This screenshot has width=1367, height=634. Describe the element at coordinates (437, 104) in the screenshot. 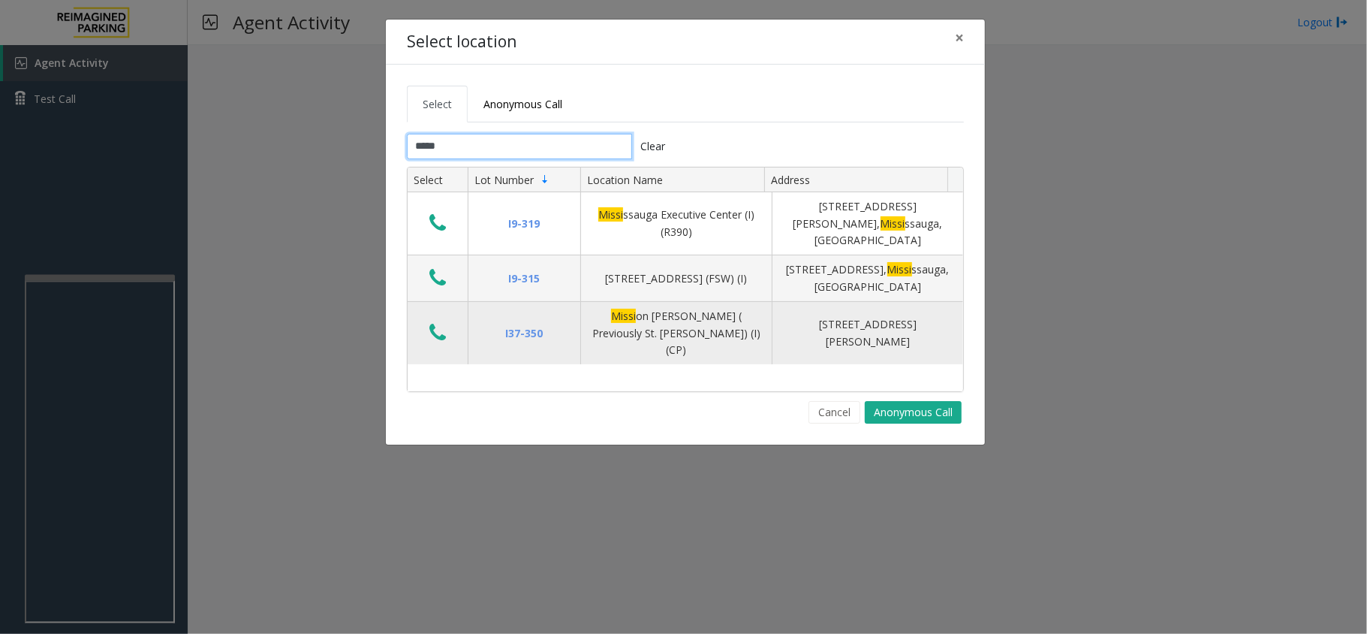

I see `span: Select` at that location.